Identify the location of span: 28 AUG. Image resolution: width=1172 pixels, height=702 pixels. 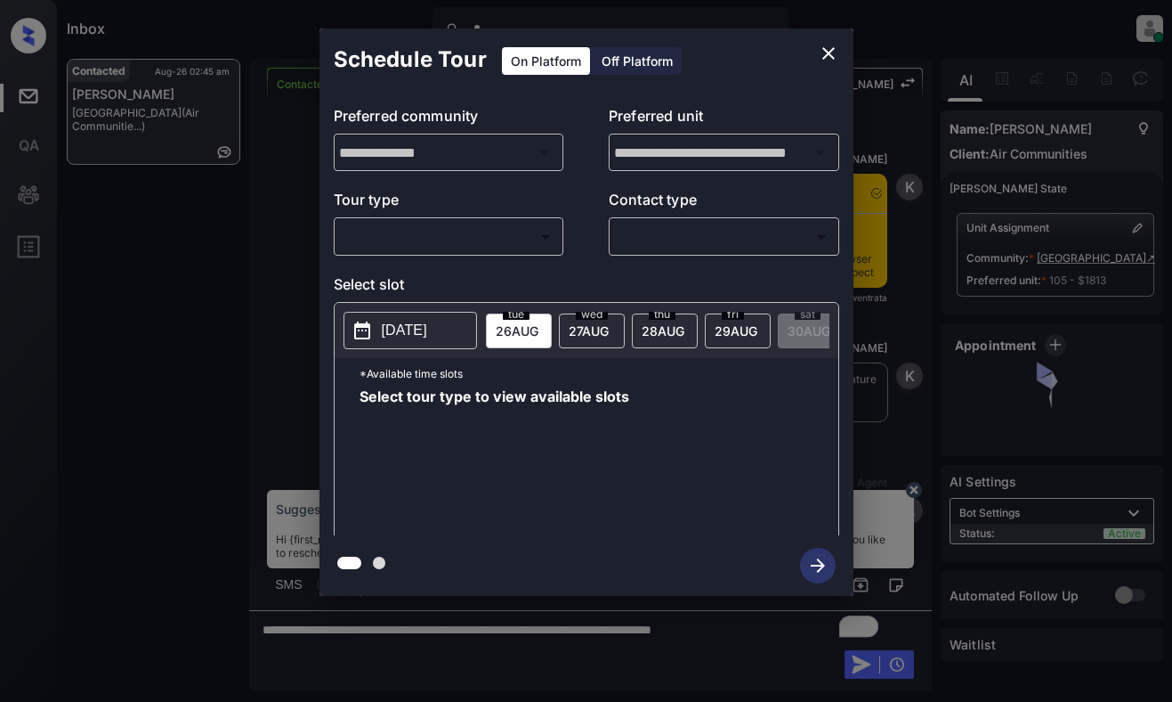
(663, 330).